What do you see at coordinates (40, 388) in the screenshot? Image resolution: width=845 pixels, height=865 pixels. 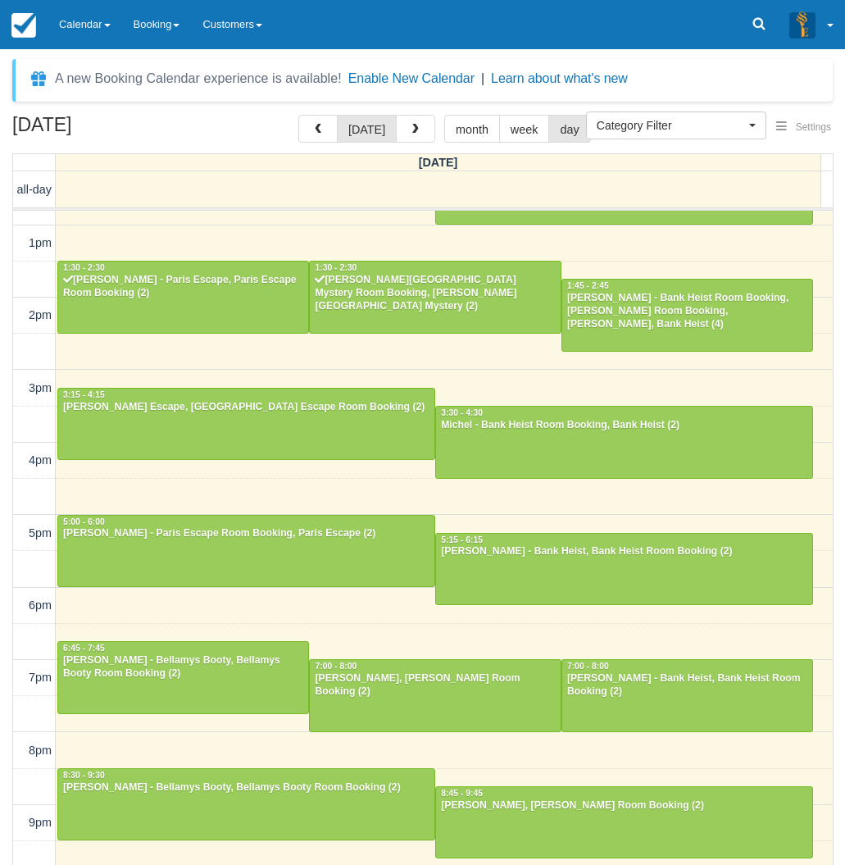 I see `span: 3pm` at bounding box center [40, 388].